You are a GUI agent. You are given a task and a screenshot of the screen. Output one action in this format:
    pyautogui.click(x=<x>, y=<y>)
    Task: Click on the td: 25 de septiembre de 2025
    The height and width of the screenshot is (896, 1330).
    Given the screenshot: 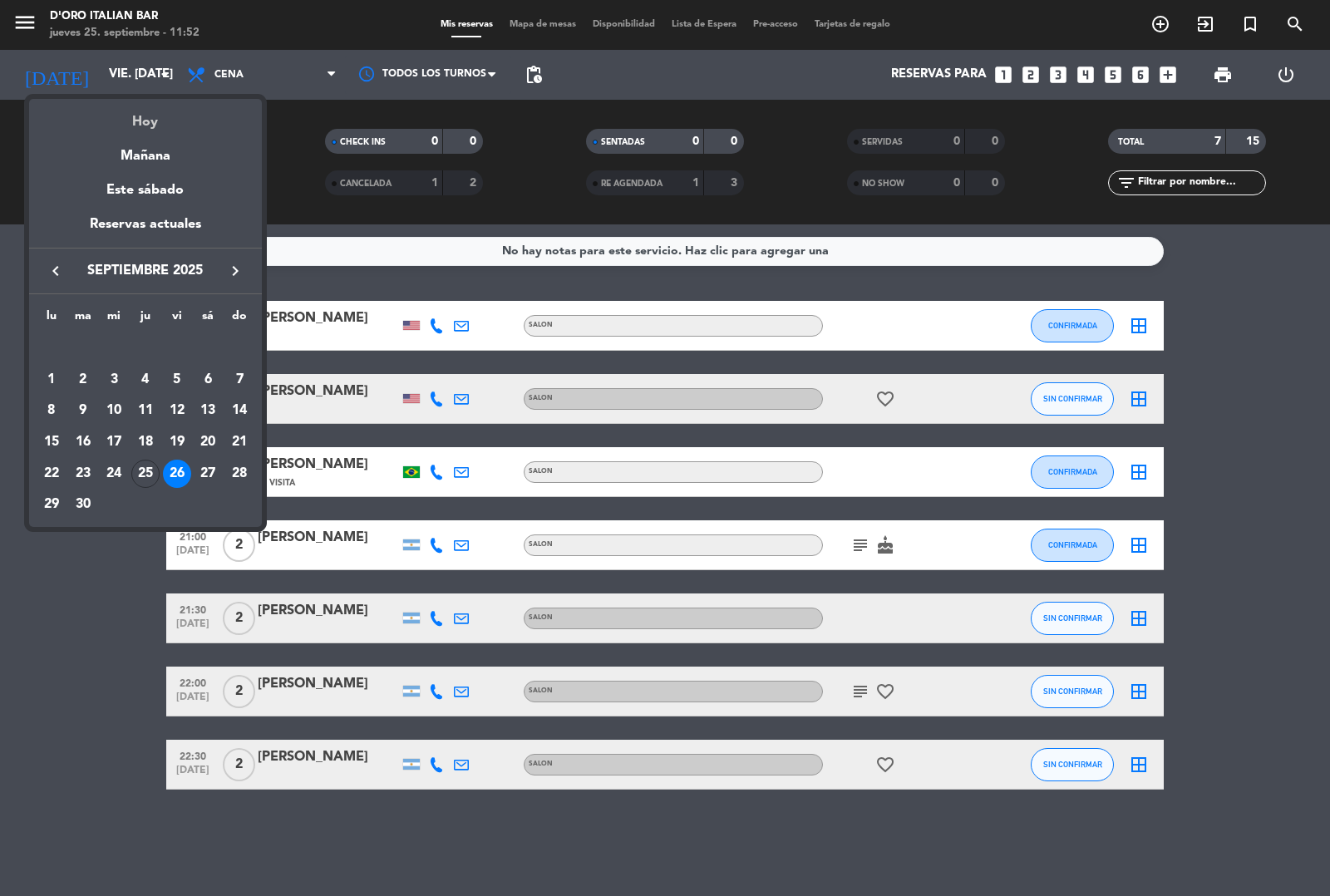 What is the action you would take?
    pyautogui.click(x=146, y=473)
    